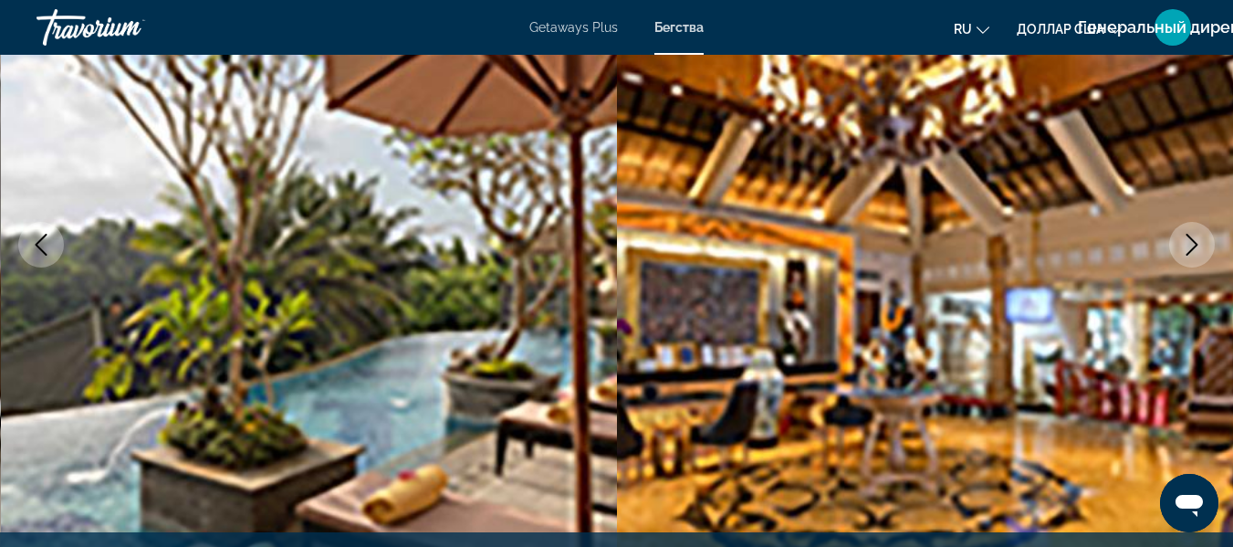 The height and width of the screenshot is (547, 1233). I want to click on button: Меню пользователя, so click(1173, 27).